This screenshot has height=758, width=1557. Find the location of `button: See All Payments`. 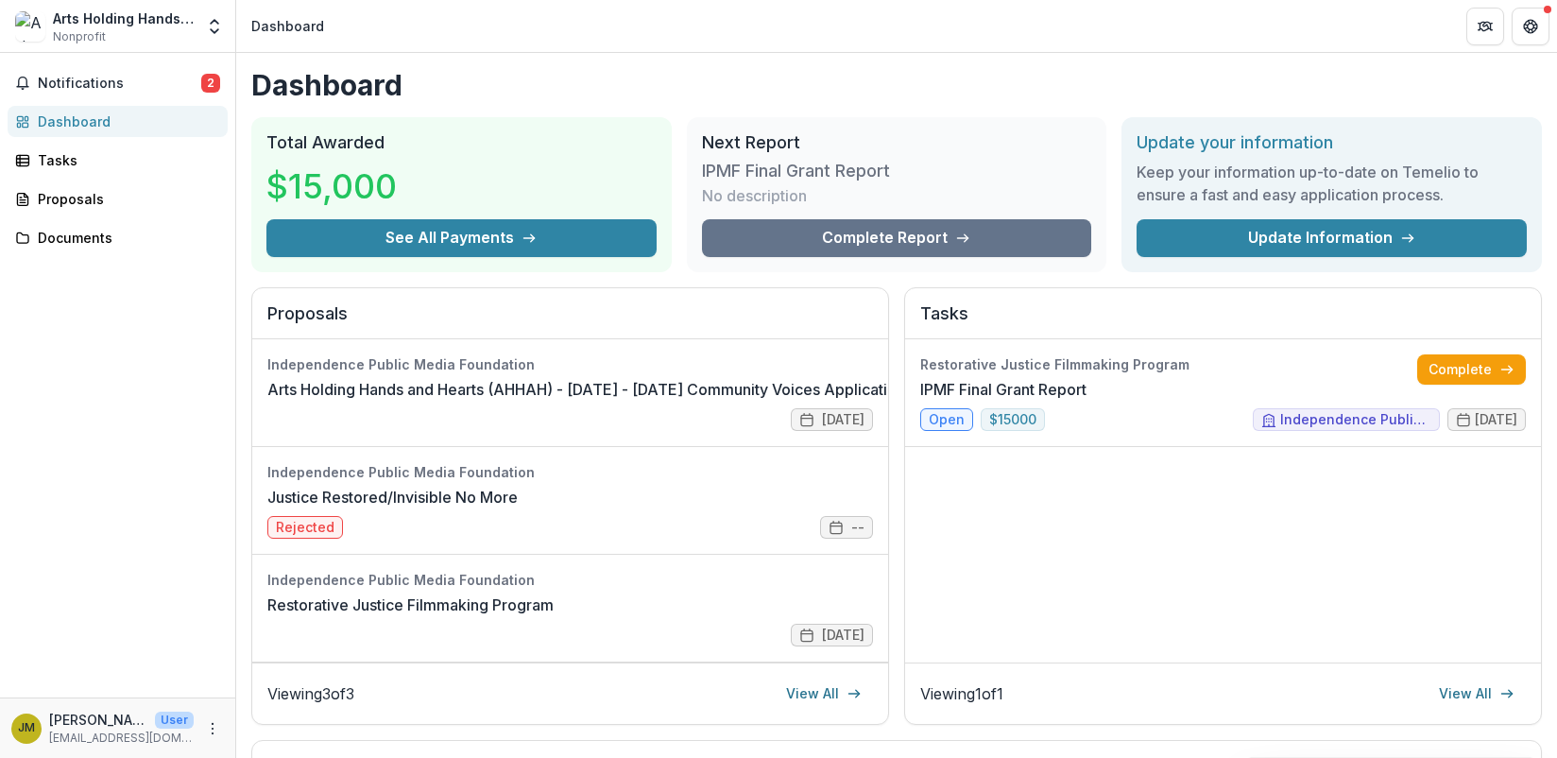

button: See All Payments is located at coordinates (461, 238).